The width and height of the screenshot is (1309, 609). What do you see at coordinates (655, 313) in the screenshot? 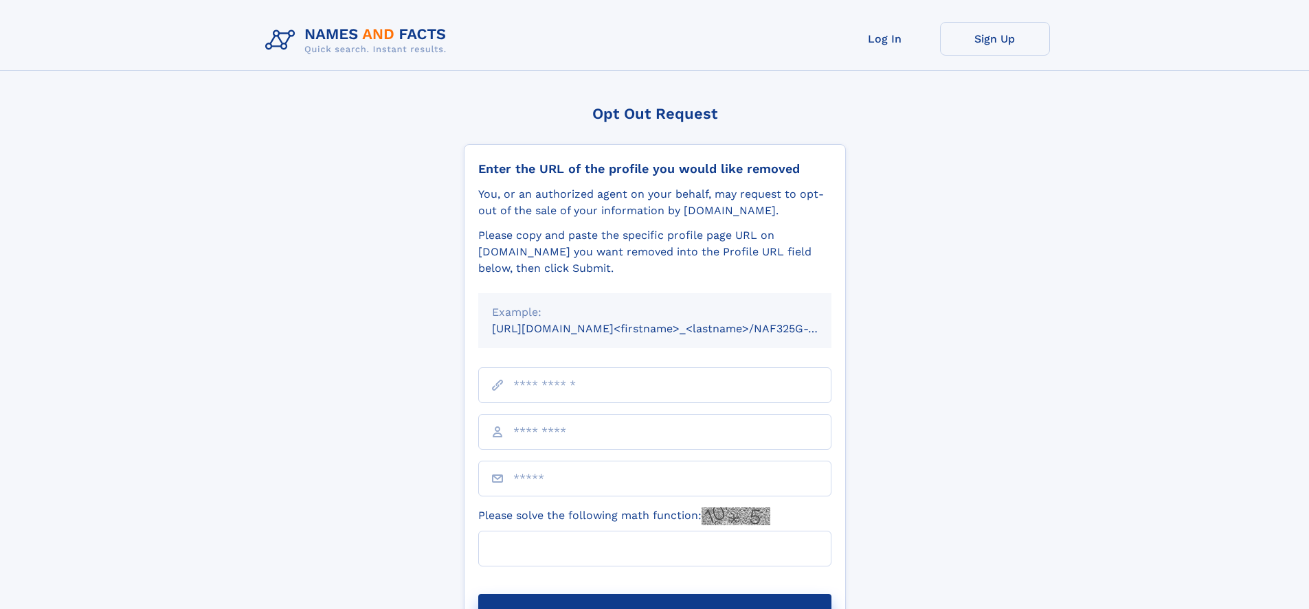
I see `div: Example:` at bounding box center [655, 313].